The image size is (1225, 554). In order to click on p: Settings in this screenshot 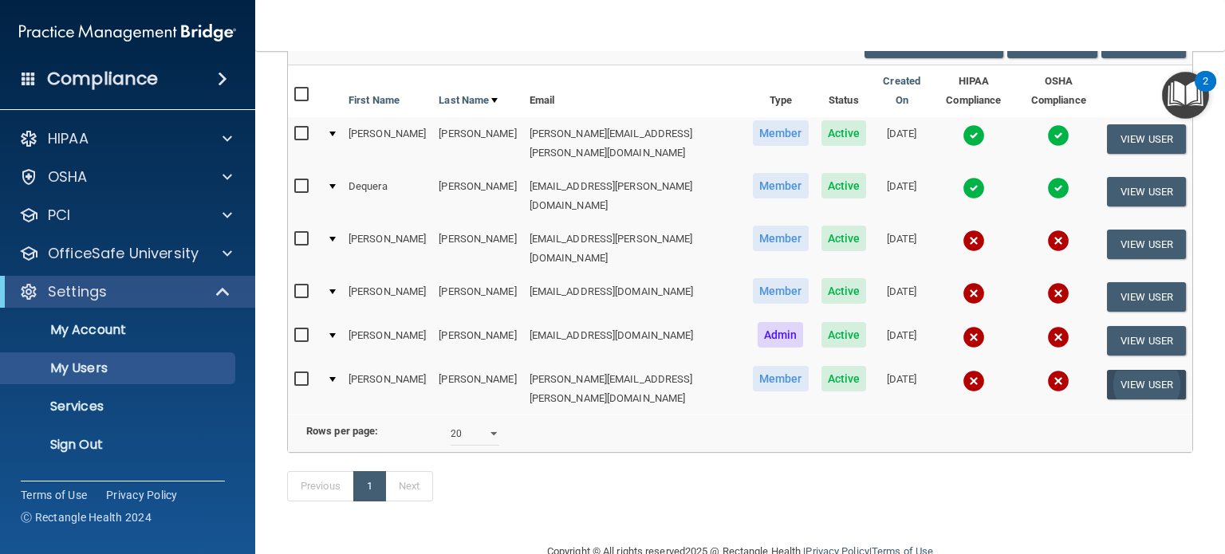, I will do `click(77, 292)`.